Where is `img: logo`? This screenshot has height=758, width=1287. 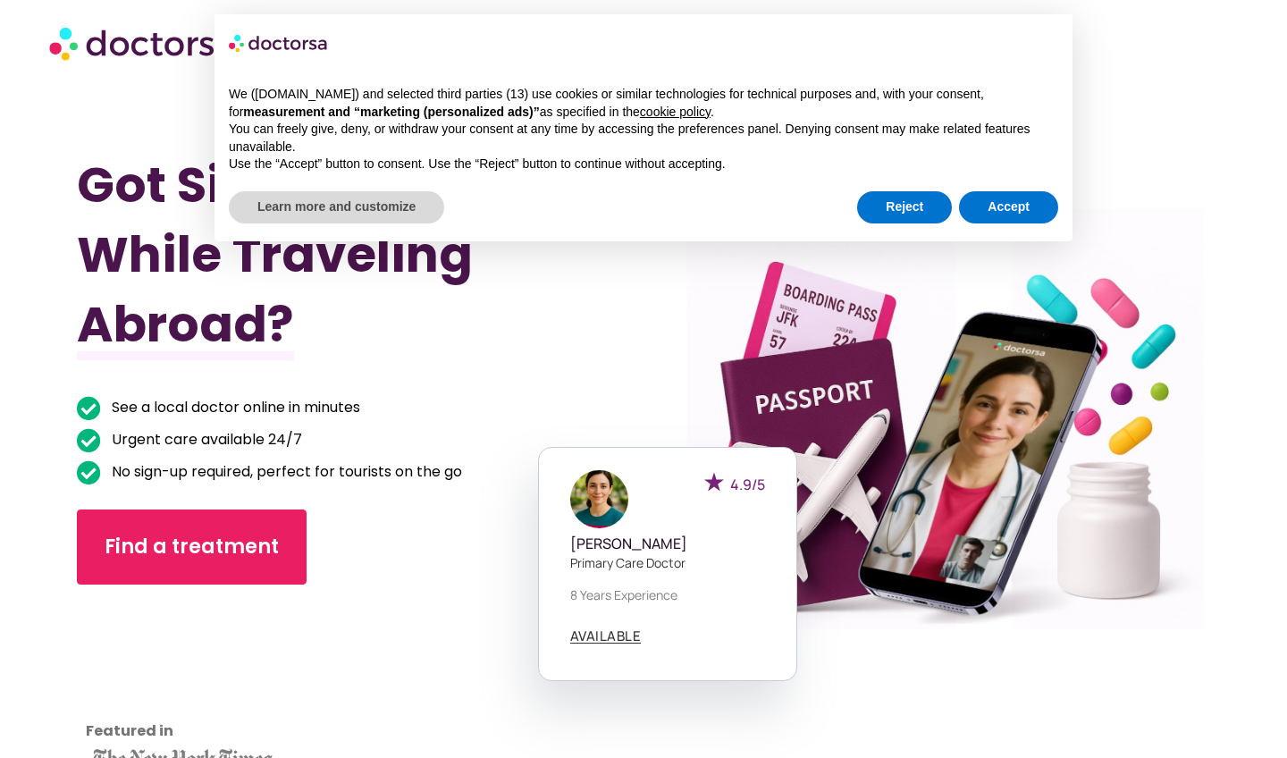
img: logo is located at coordinates (279, 43).